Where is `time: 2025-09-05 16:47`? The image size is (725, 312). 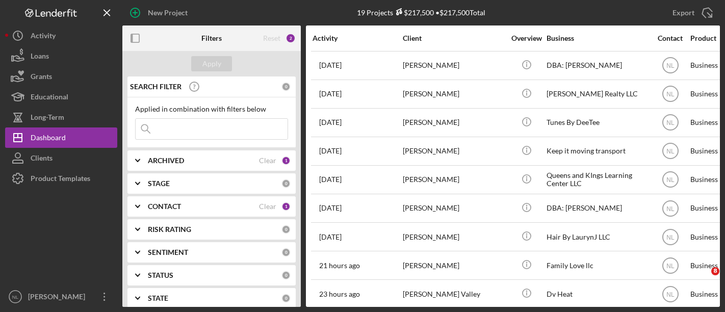 time: 2025-09-05 16:47 is located at coordinates (330, 179).